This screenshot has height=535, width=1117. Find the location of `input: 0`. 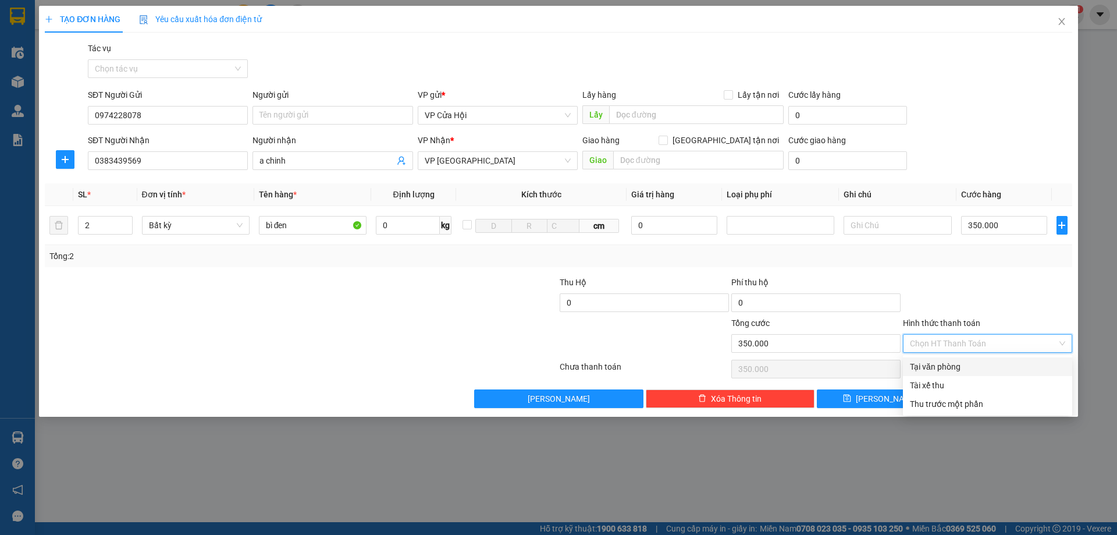

input: 0 is located at coordinates (674, 225).